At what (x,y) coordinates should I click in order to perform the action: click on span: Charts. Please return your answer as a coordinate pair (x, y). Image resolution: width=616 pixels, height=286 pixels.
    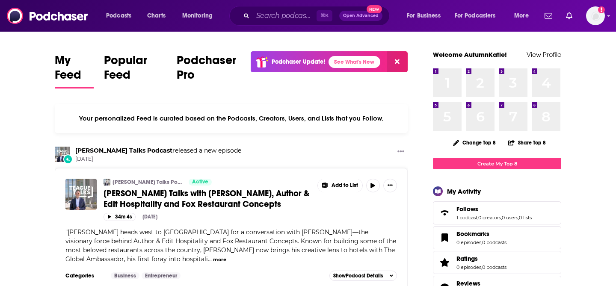
    Looking at the image, I should click on (156, 16).